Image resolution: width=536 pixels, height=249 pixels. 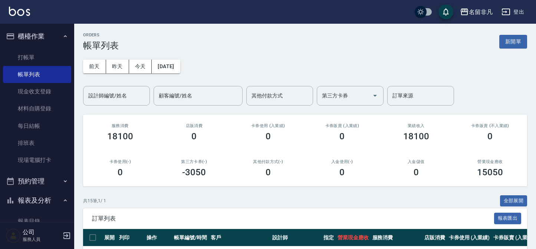 I want to click on a: 帳單列表, so click(x=37, y=75).